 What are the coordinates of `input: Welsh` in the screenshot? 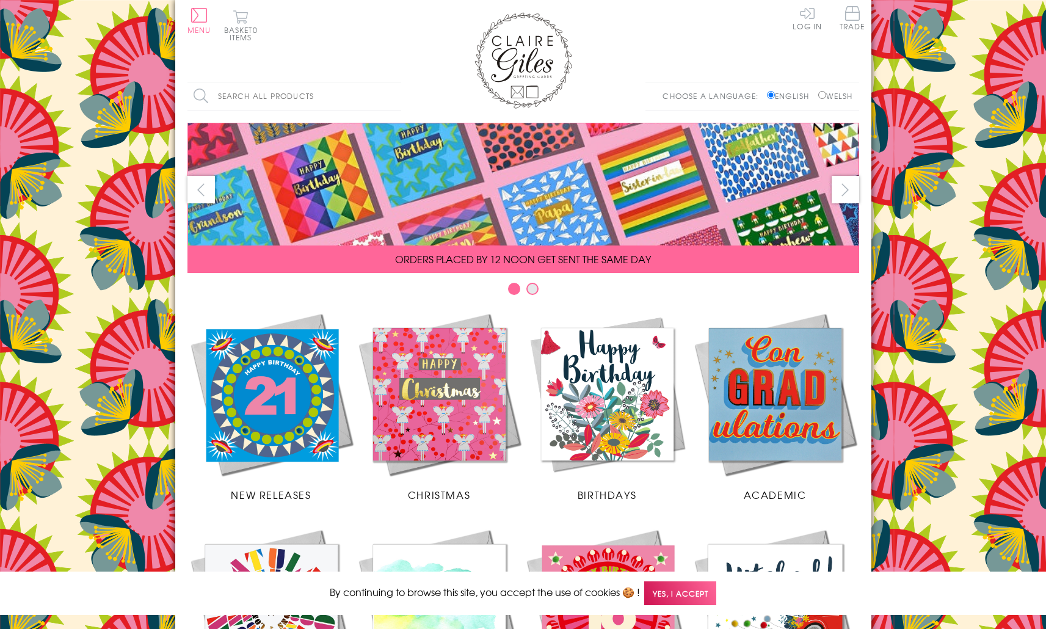 It's located at (822, 95).